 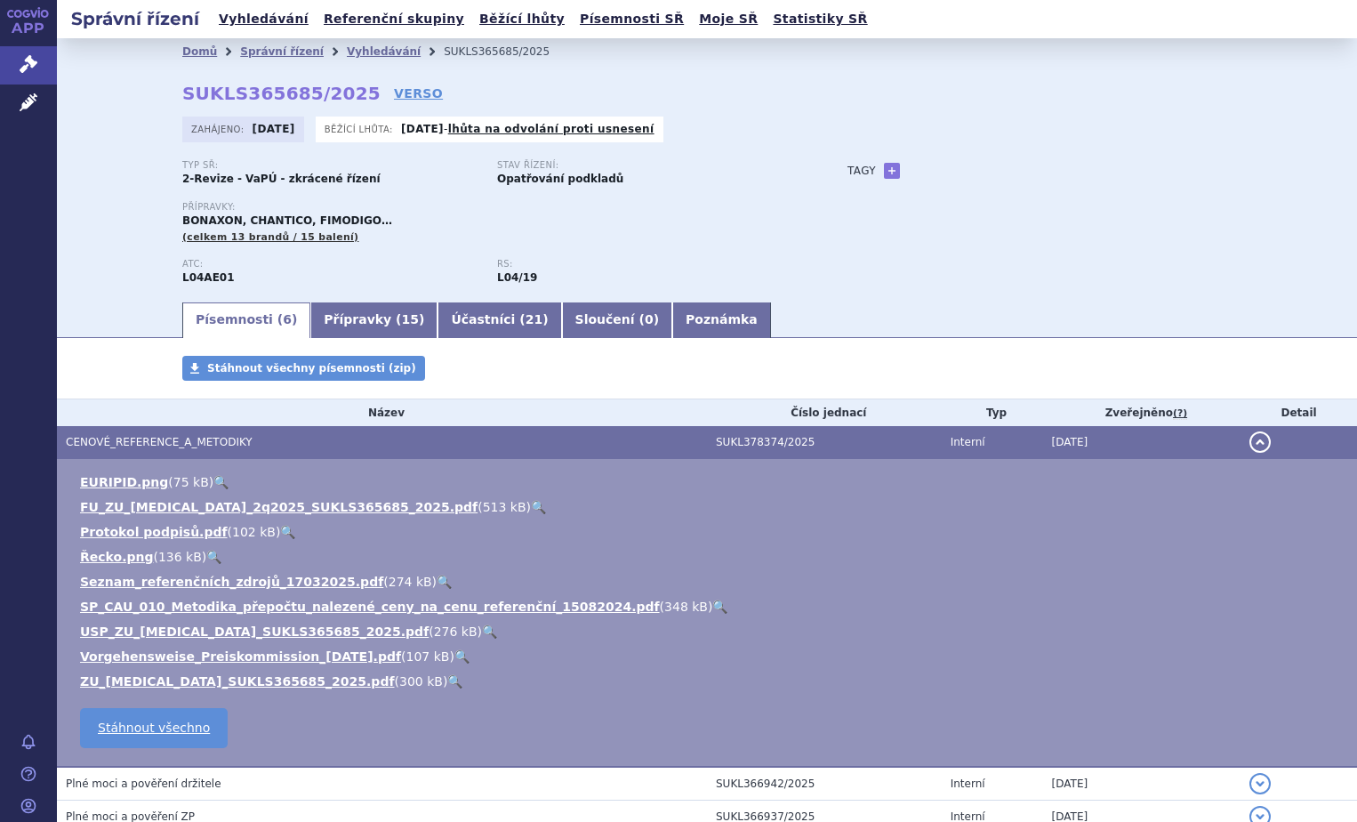 What do you see at coordinates (180, 557) in the screenshot?
I see `span: 136 kB` at bounding box center [180, 557].